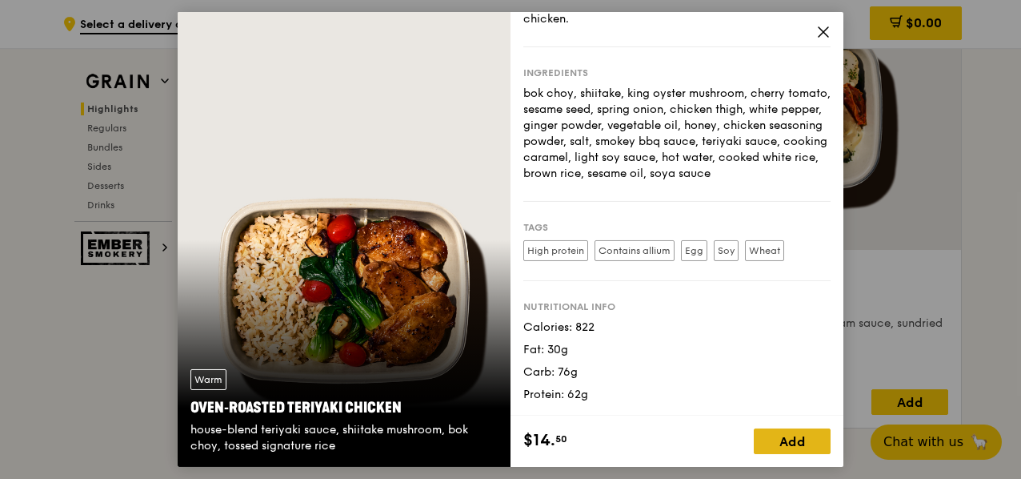 This screenshot has height=479, width=1021. What do you see at coordinates (677, 307) in the screenshot?
I see `div: Nutritional info` at bounding box center [677, 307].